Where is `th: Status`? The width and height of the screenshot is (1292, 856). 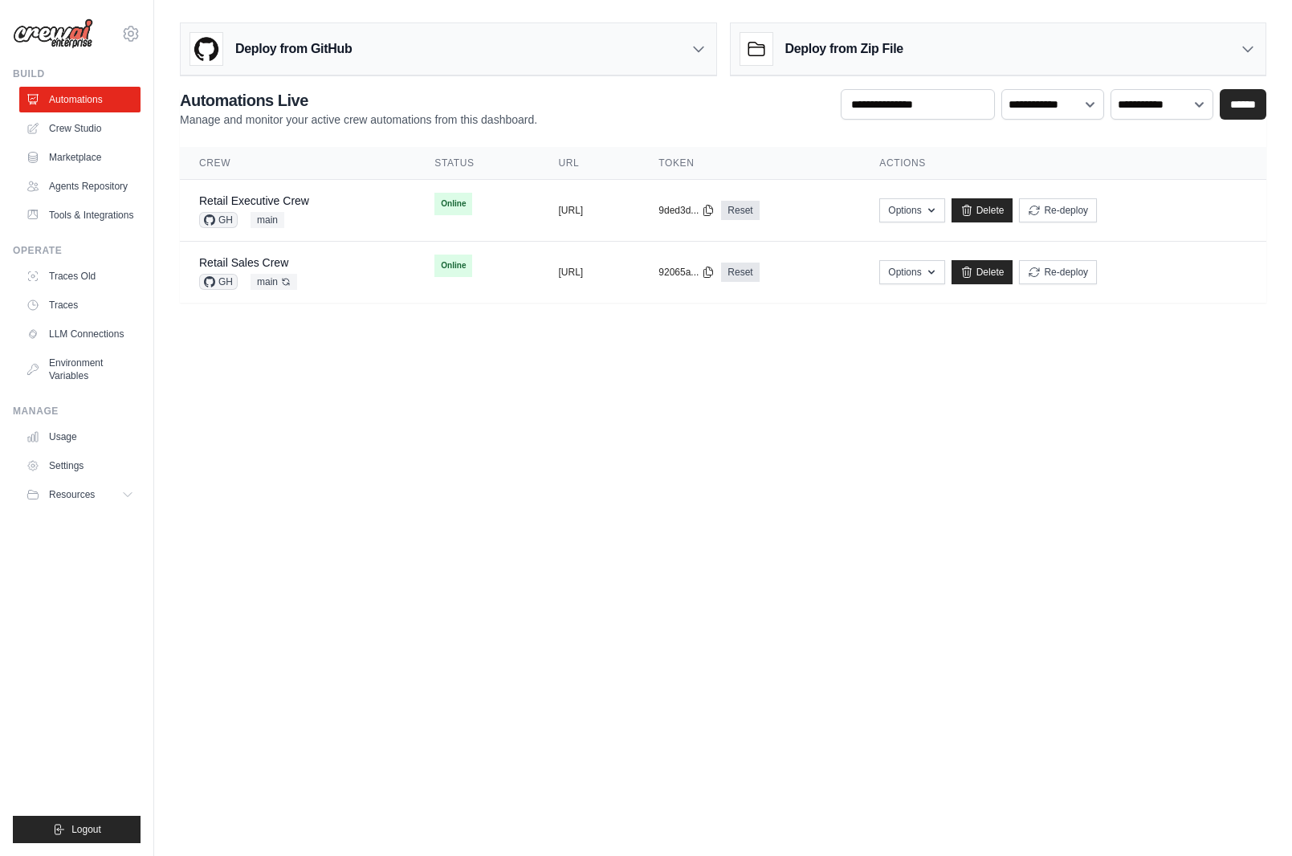 th: Status is located at coordinates (477, 163).